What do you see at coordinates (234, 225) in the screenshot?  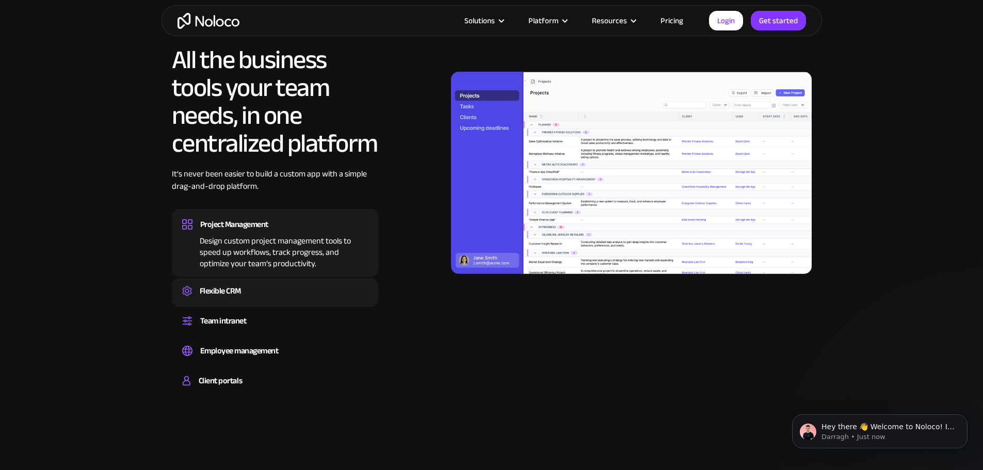 I see `div: Project Management` at bounding box center [234, 225].